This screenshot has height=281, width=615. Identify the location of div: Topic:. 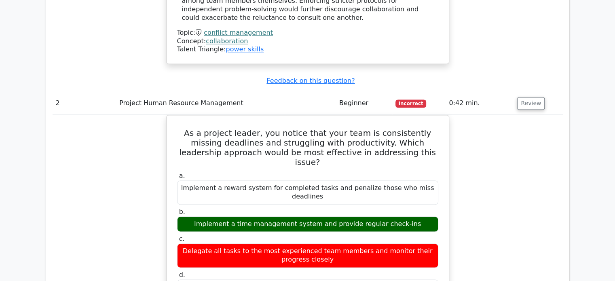
(308, 33).